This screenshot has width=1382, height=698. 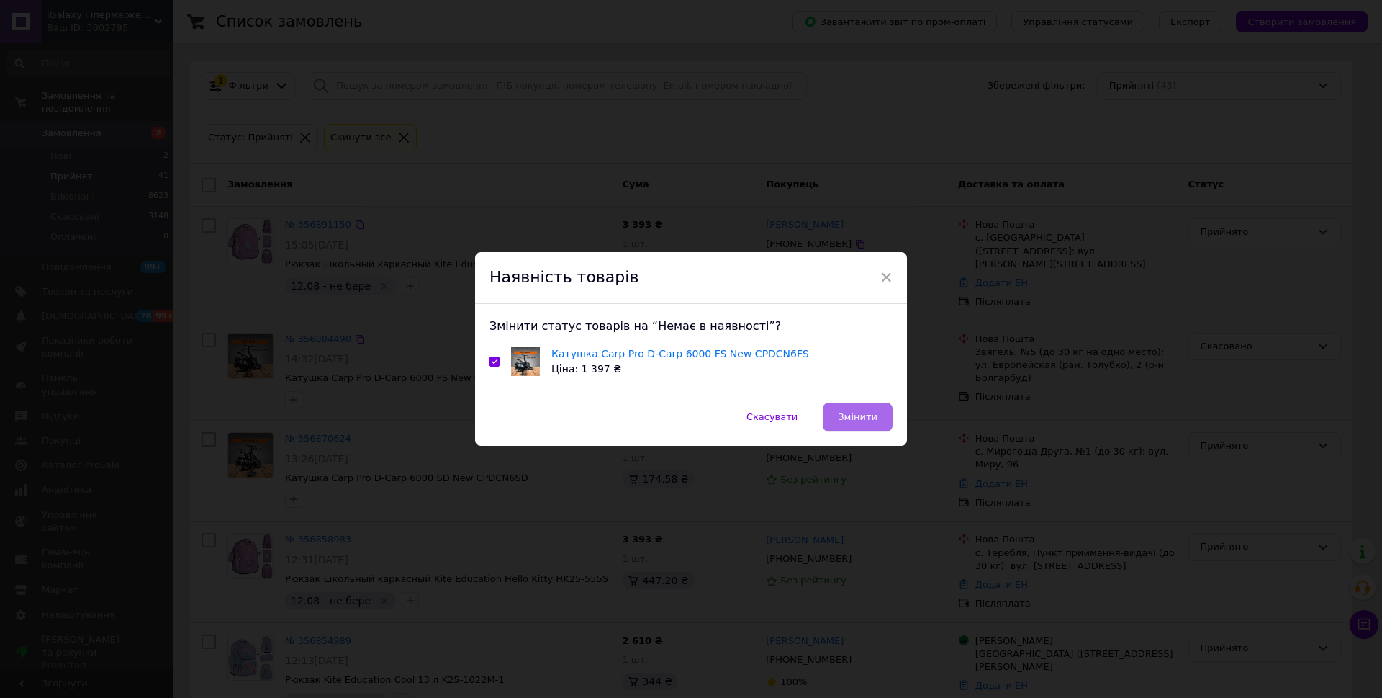 What do you see at coordinates (772, 417) in the screenshot?
I see `button: Скасувати` at bounding box center [772, 417].